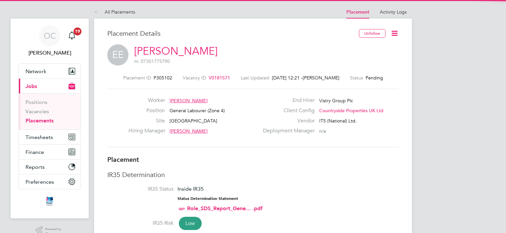 This screenshot has width=506, height=233. Describe the element at coordinates (39, 137) in the screenshot. I see `span: Timesheets` at that location.